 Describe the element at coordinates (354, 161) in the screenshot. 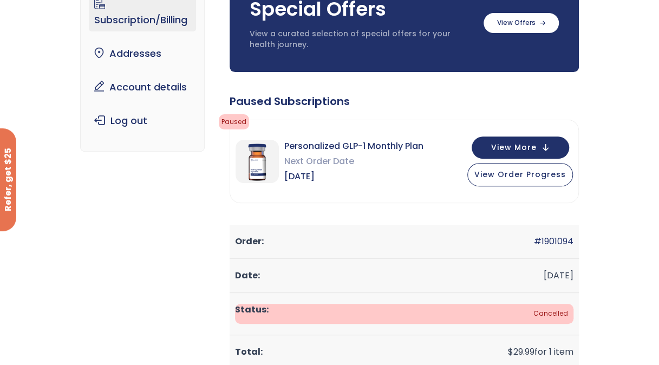

I see `span: Next Order Date` at that location.